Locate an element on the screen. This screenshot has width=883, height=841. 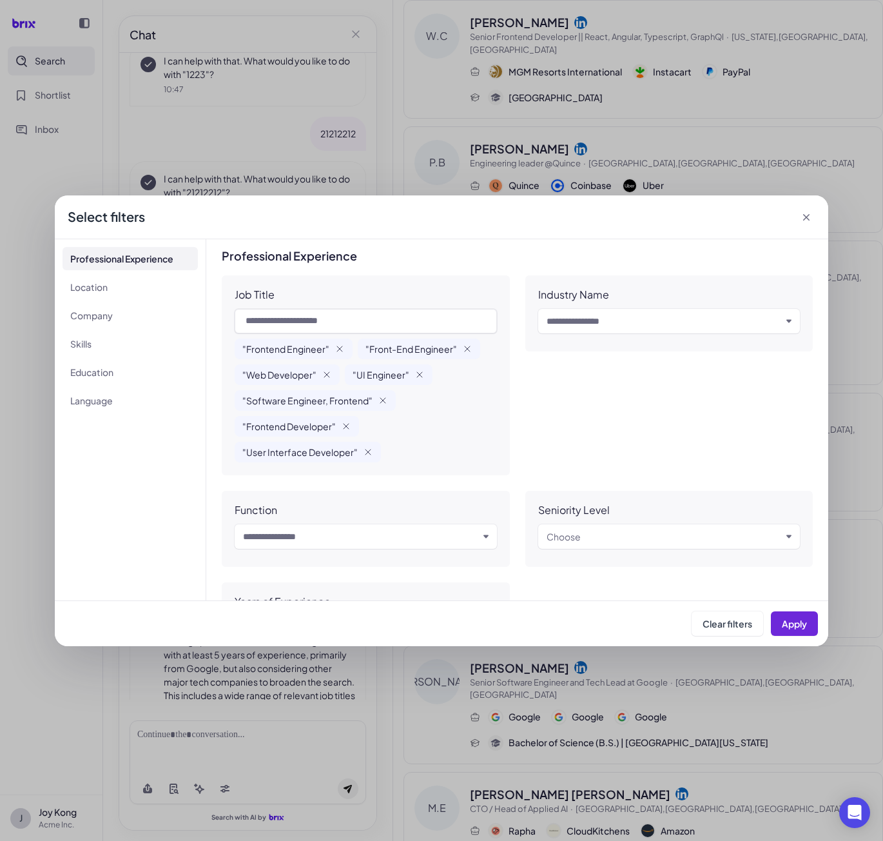
span: Clear filters is located at coordinates (727, 623).